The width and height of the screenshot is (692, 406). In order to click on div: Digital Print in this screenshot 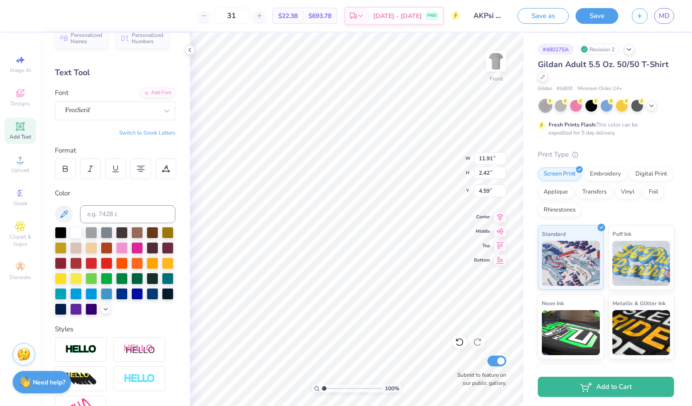, I will do `click(651, 174)`.